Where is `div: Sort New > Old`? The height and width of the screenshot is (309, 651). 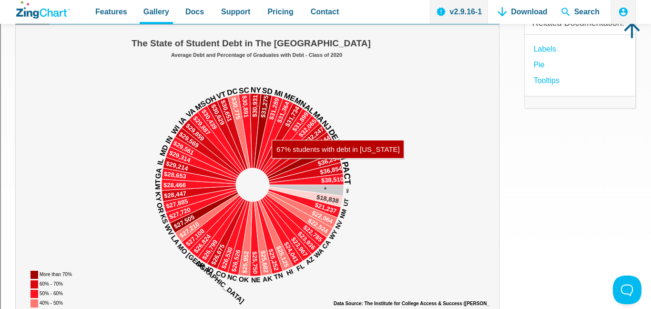 div: Sort New > Old is located at coordinates (326, 35).